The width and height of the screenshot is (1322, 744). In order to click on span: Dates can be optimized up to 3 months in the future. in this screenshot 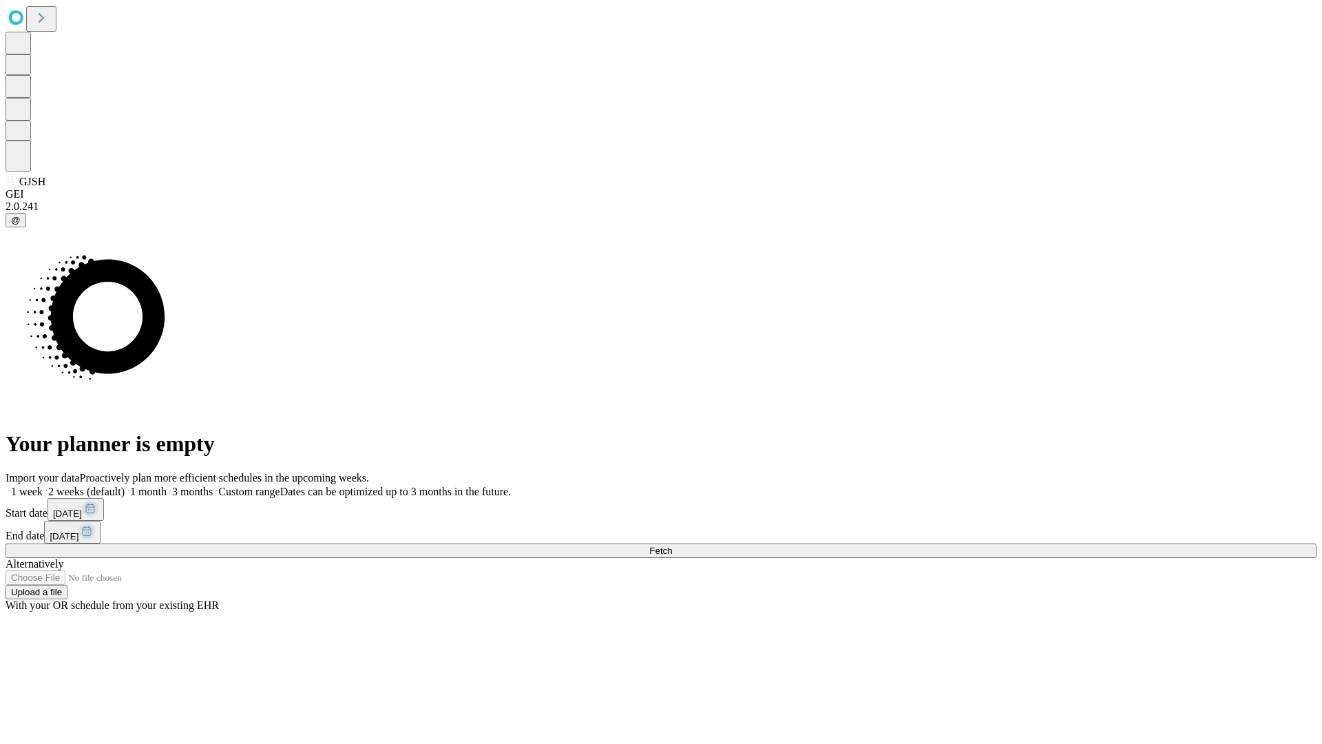, I will do `click(395, 491)`.